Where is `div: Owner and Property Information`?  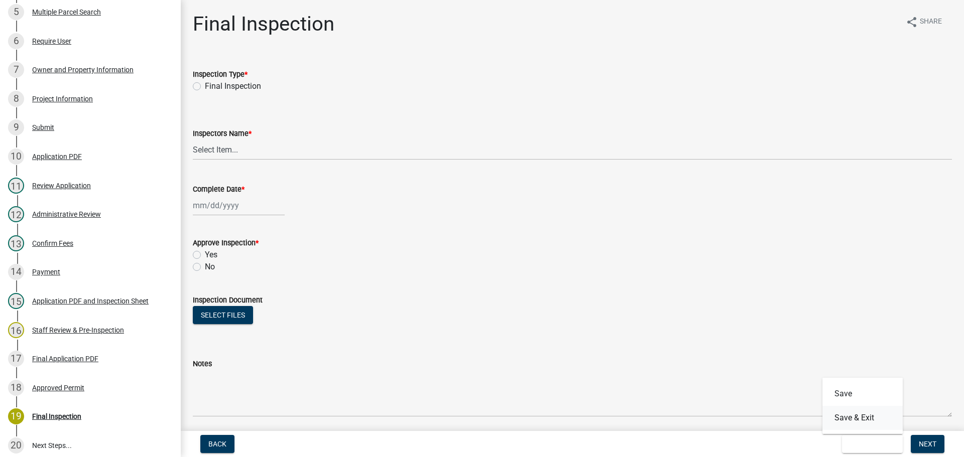 div: Owner and Property Information is located at coordinates (83, 70).